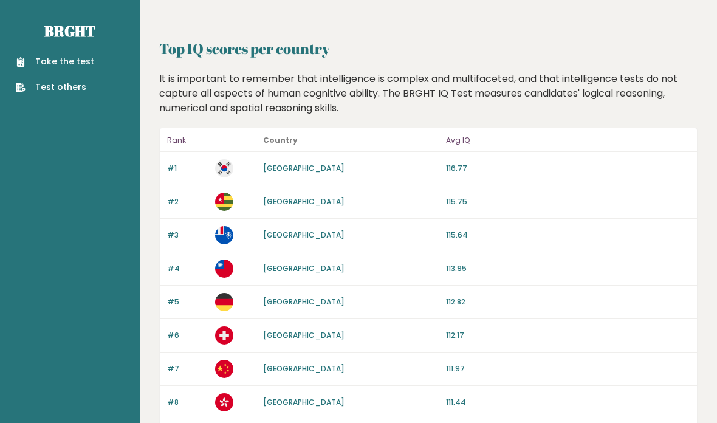 The width and height of the screenshot is (717, 423). Describe the element at coordinates (187, 402) in the screenshot. I see `p: #8` at that location.